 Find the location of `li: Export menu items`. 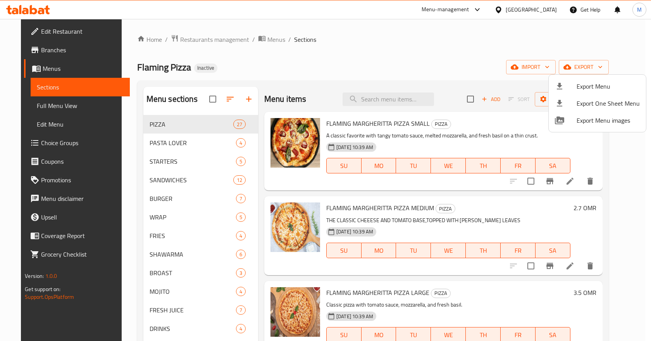

li: Export menu items is located at coordinates (597, 86).